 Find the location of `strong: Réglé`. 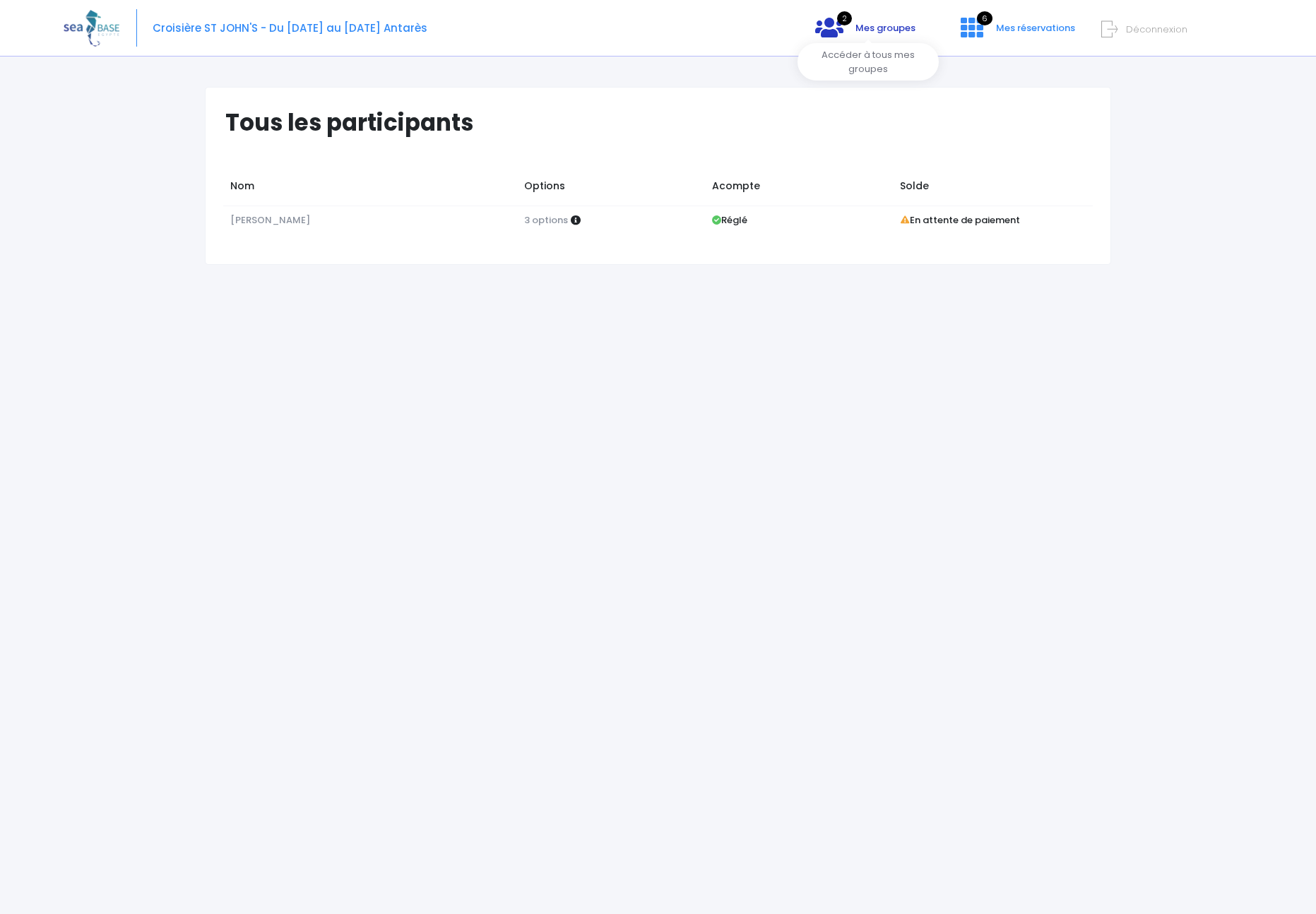

strong: Réglé is located at coordinates (730, 219).